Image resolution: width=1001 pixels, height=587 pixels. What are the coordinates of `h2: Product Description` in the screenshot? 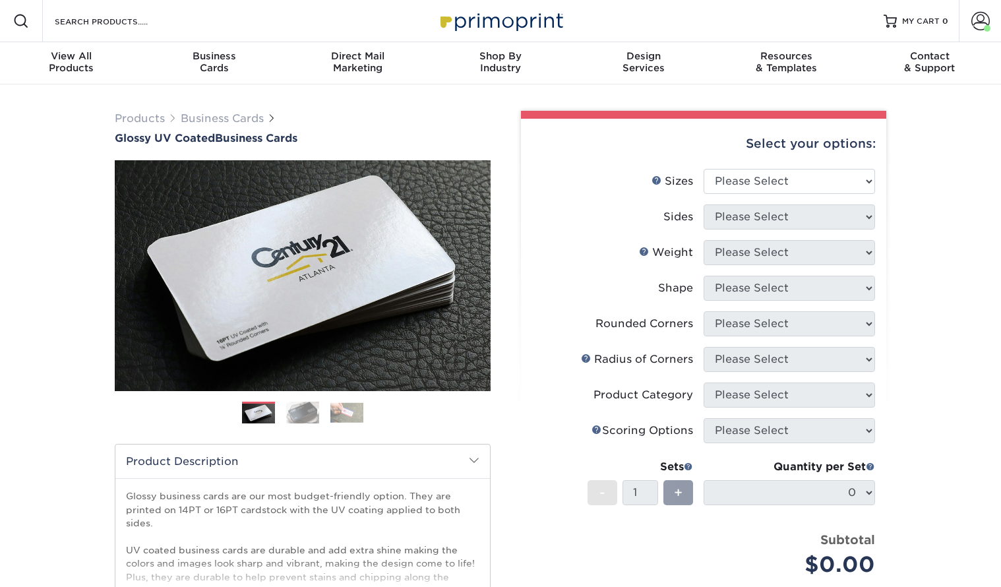 It's located at (303, 461).